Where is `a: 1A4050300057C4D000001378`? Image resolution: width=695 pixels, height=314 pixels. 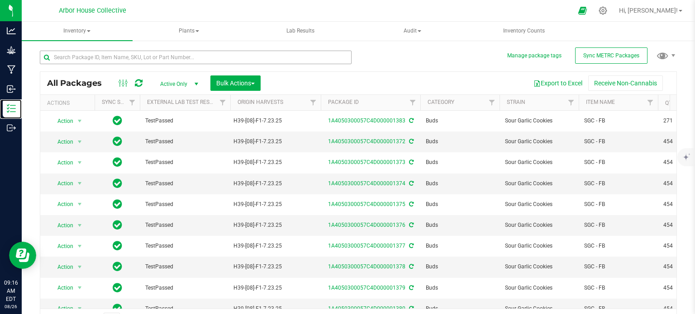
a: 1A4050300057C4D000001378 is located at coordinates (366, 267).